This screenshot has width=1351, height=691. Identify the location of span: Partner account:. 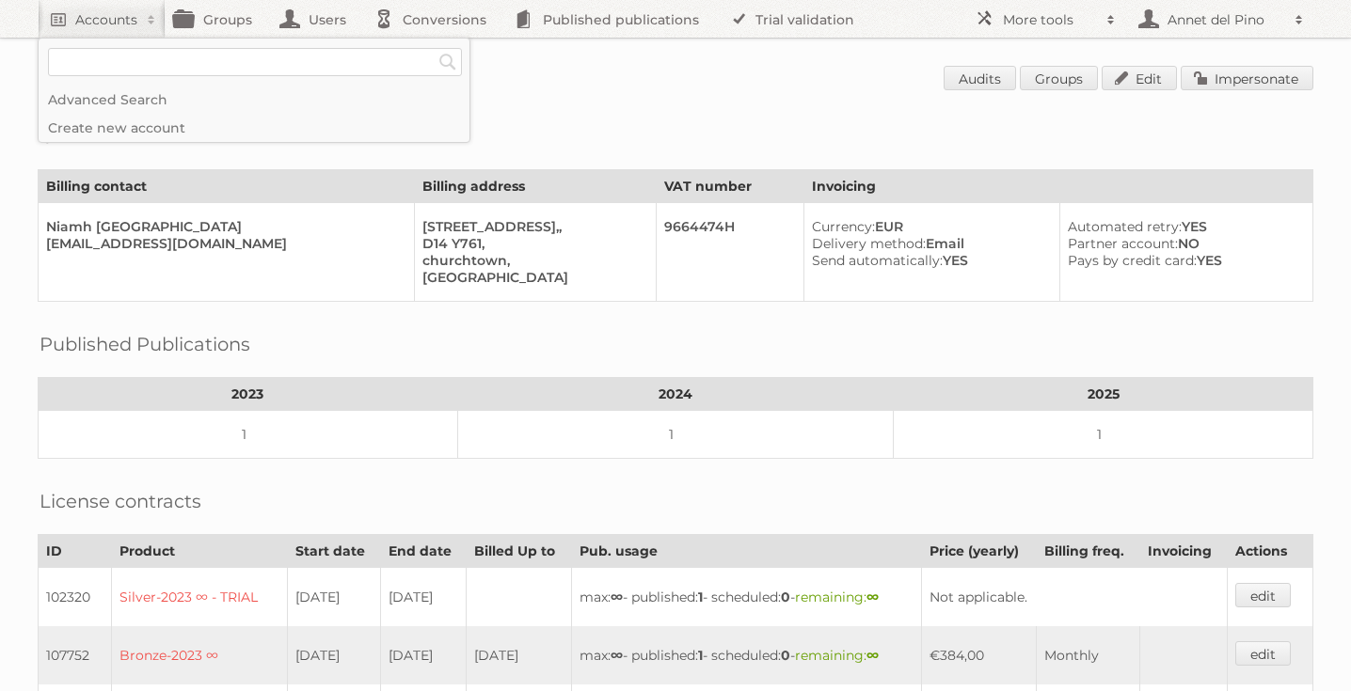
(1122, 244).